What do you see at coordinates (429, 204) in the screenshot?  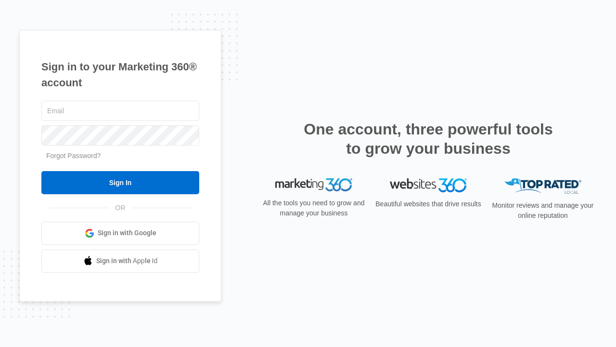 I see `p: Beautiful websites that drive results` at bounding box center [429, 204].